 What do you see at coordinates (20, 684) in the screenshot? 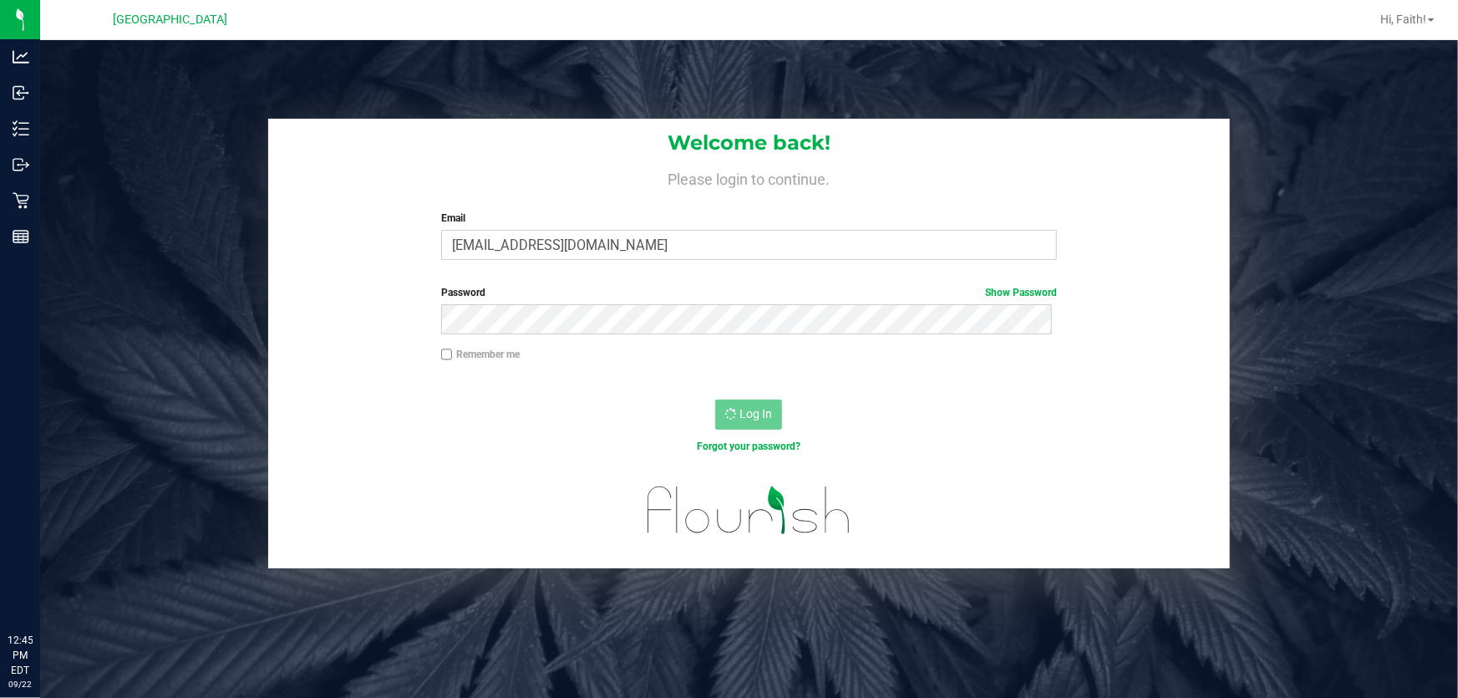
I see `p: 09/22` at bounding box center [20, 684].